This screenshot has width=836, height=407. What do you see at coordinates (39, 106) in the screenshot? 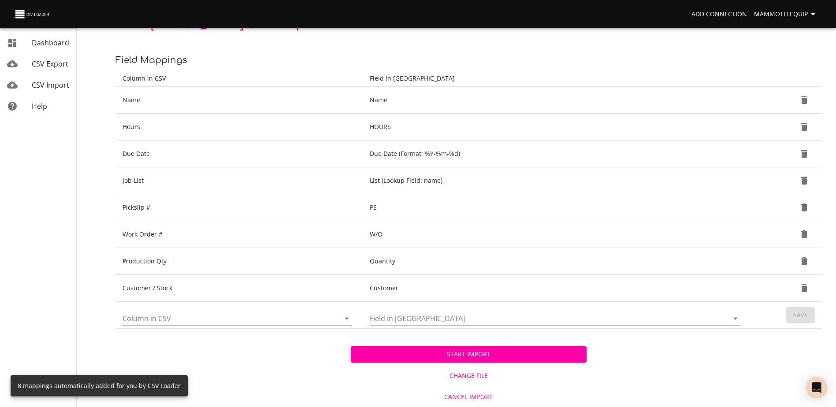
I see `span: Help` at bounding box center [39, 106].